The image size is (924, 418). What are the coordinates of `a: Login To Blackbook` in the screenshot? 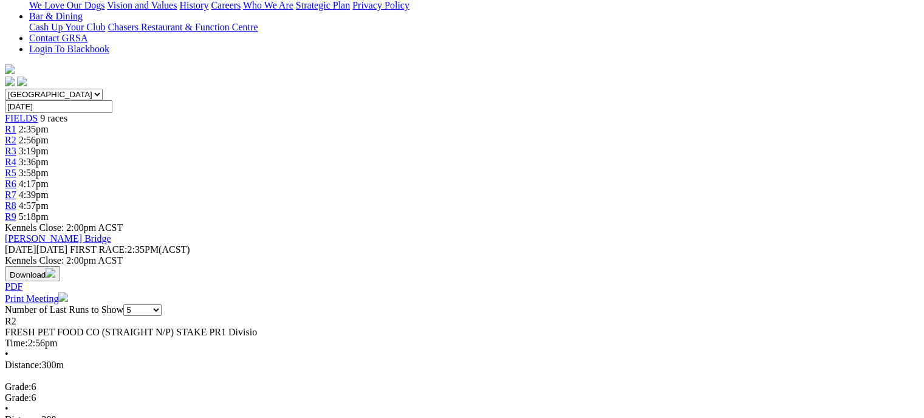 It's located at (69, 49).